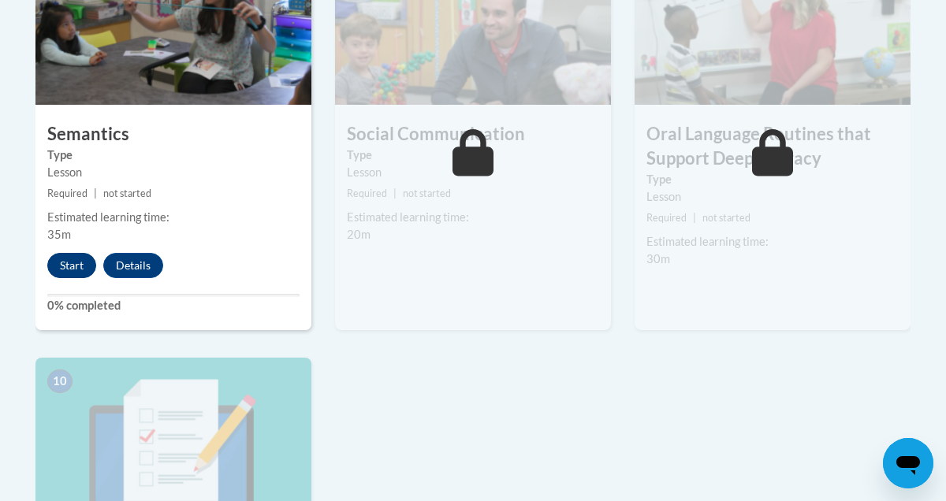  What do you see at coordinates (359, 234) in the screenshot?
I see `span: 20m` at bounding box center [359, 234].